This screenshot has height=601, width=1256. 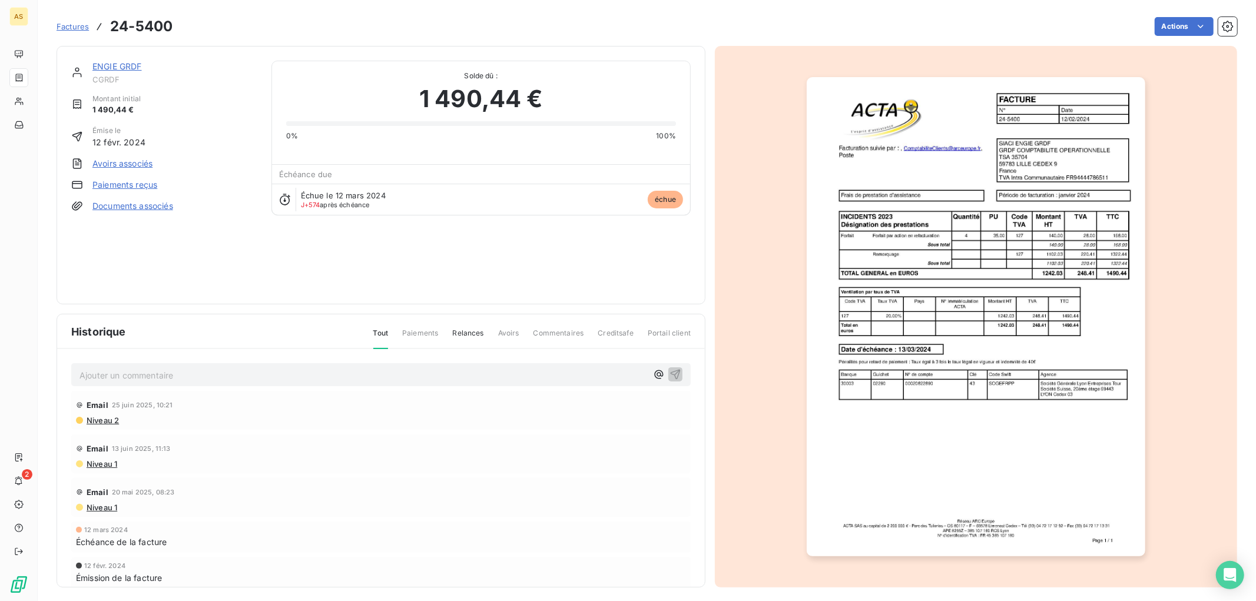 What do you see at coordinates (559, 338) in the screenshot?
I see `span: Commentaires` at bounding box center [559, 338].